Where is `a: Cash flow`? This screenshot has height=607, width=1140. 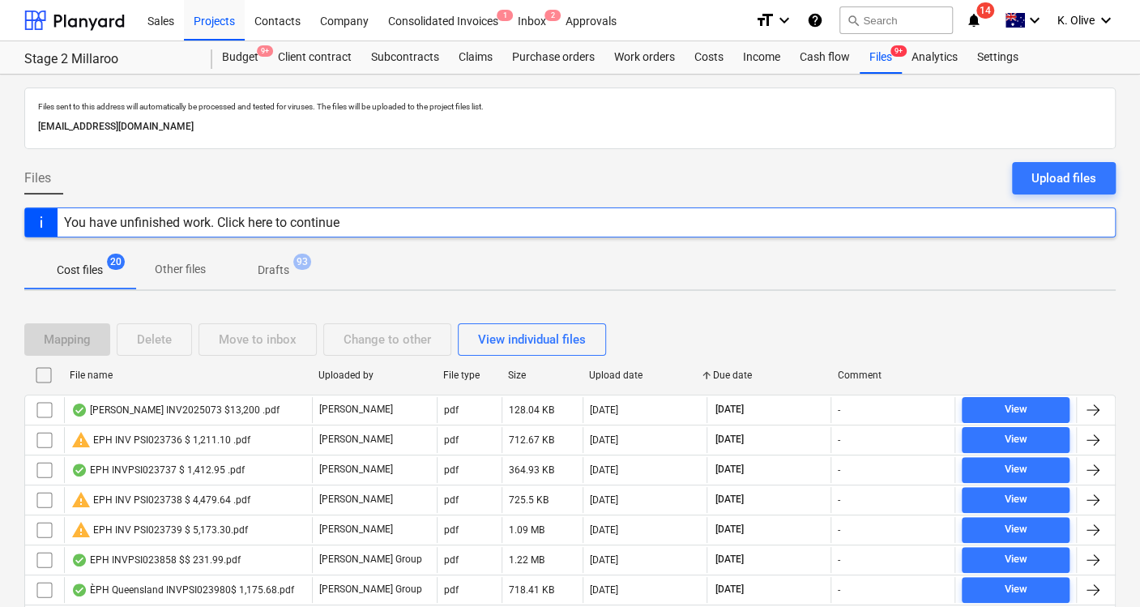 a: Cash flow is located at coordinates (825, 58).